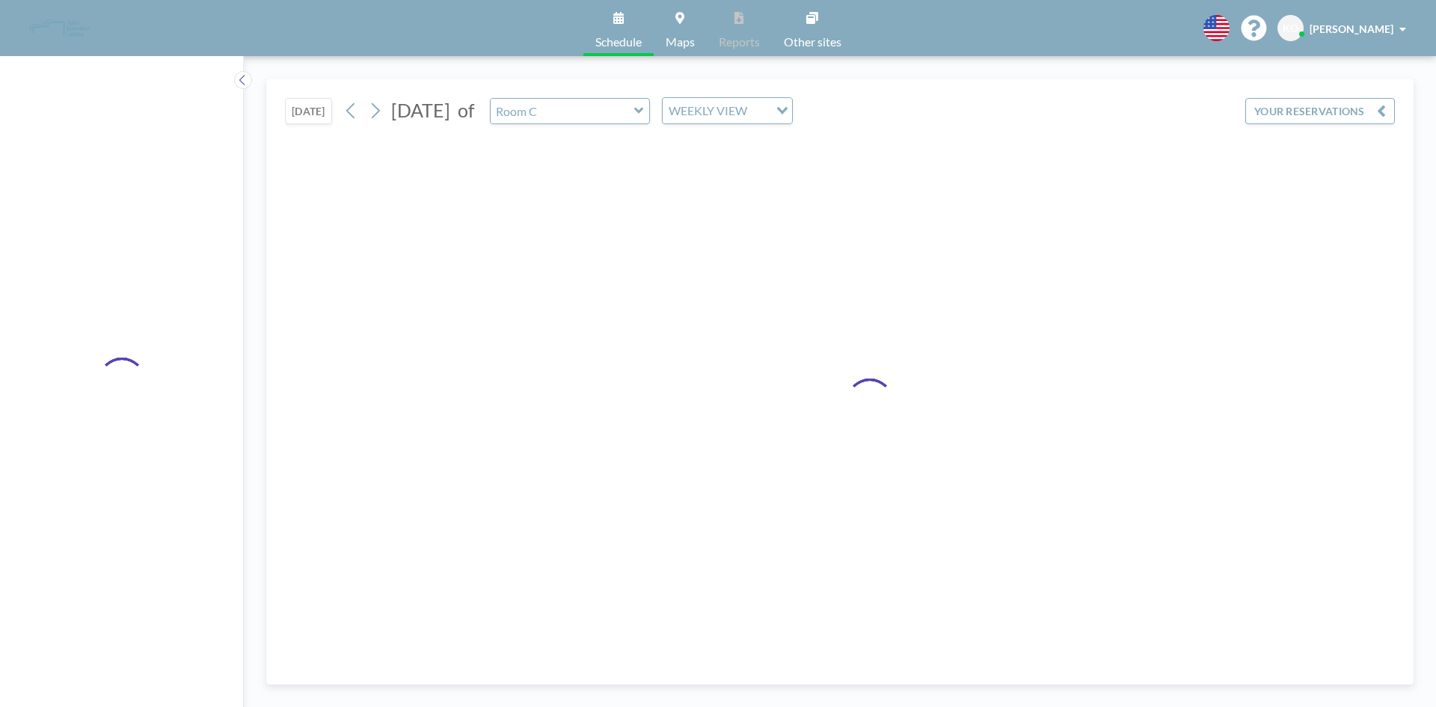 The width and height of the screenshot is (1436, 707). I want to click on span: KO, so click(1290, 28).